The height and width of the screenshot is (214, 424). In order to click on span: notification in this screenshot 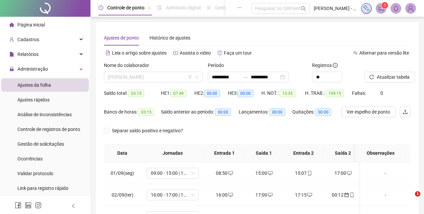, I will do `click(381, 8)`.